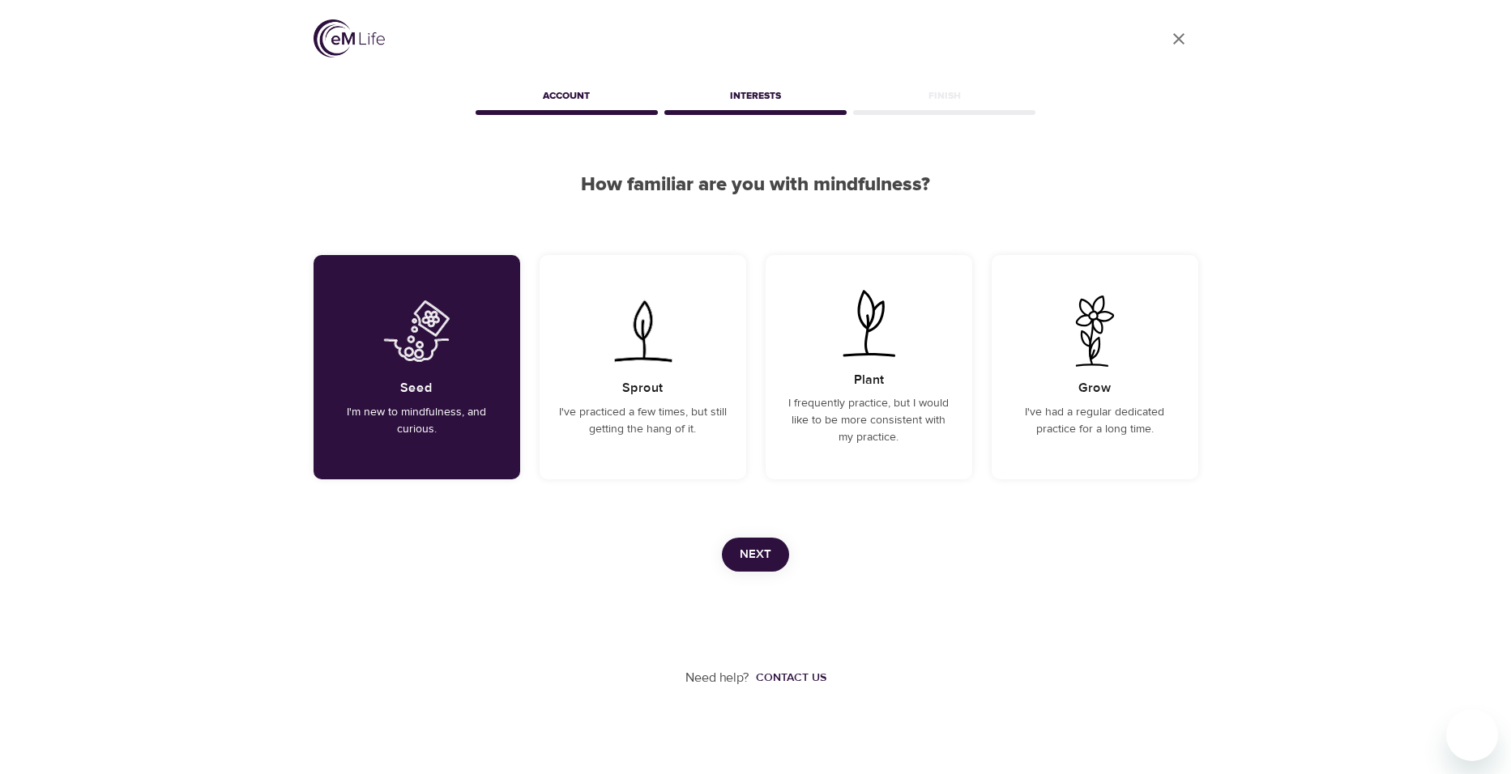  What do you see at coordinates (642, 331) in the screenshot?
I see `img: I've practiced a few times, but still getting the hang of it.` at bounding box center [642, 331].